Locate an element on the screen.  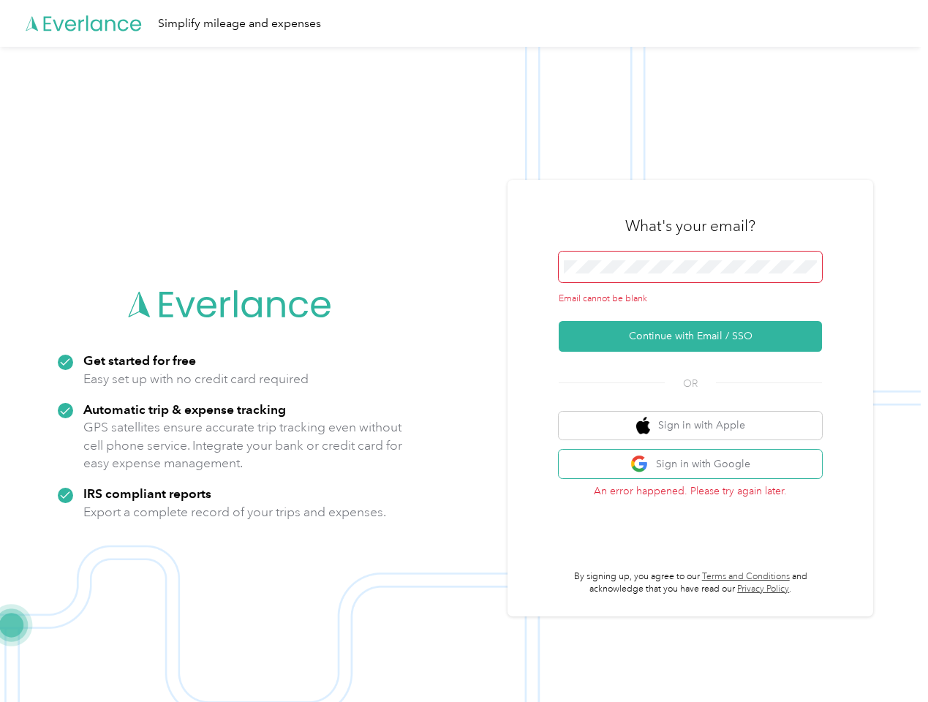
a: Privacy Policy is located at coordinates (763, 589).